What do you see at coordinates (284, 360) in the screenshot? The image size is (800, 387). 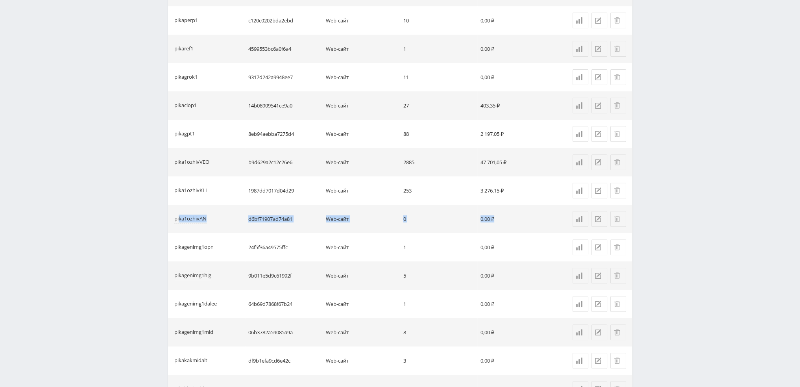 I see `td: df9b1efa9cd6e42c` at bounding box center [284, 360].